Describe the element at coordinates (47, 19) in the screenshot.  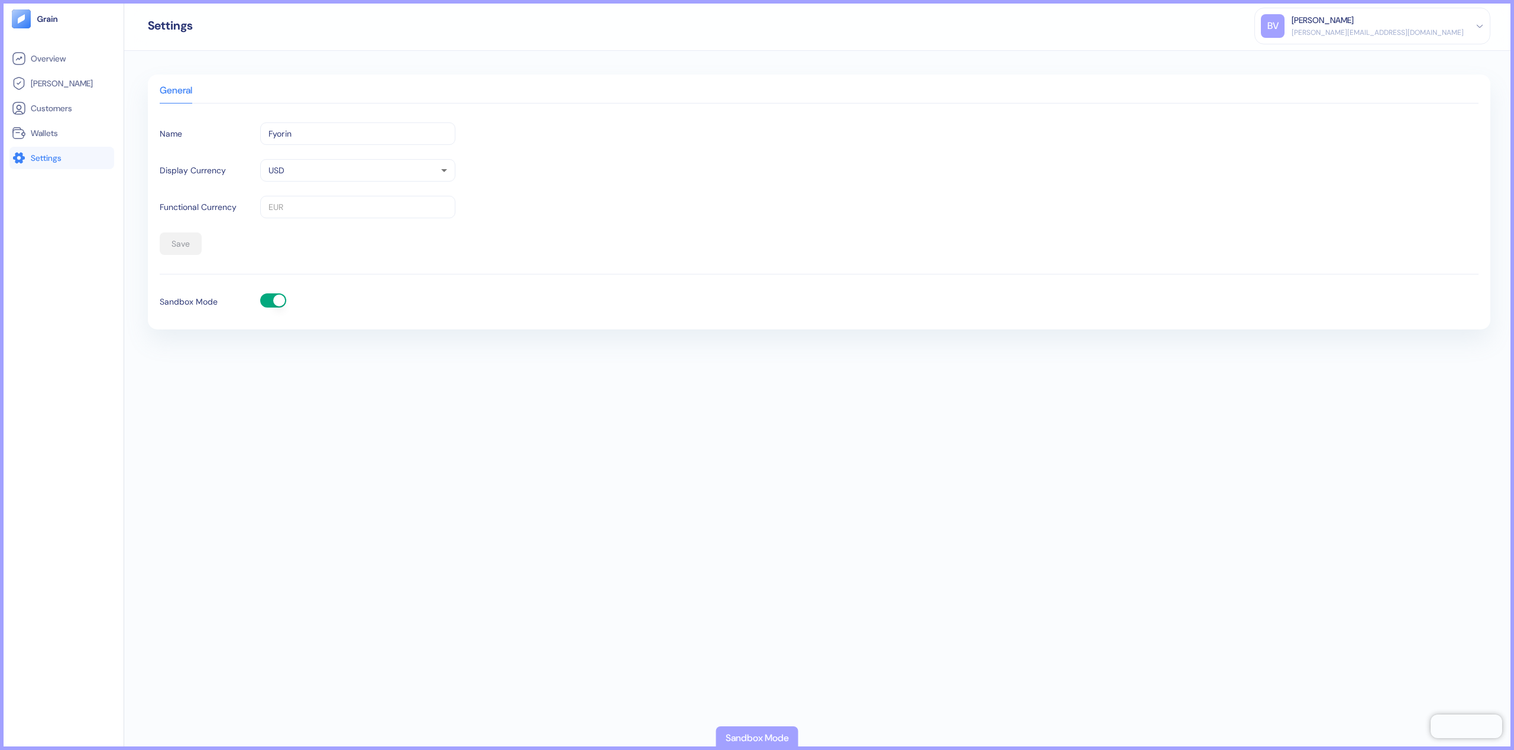
I see `img: logo` at that location.